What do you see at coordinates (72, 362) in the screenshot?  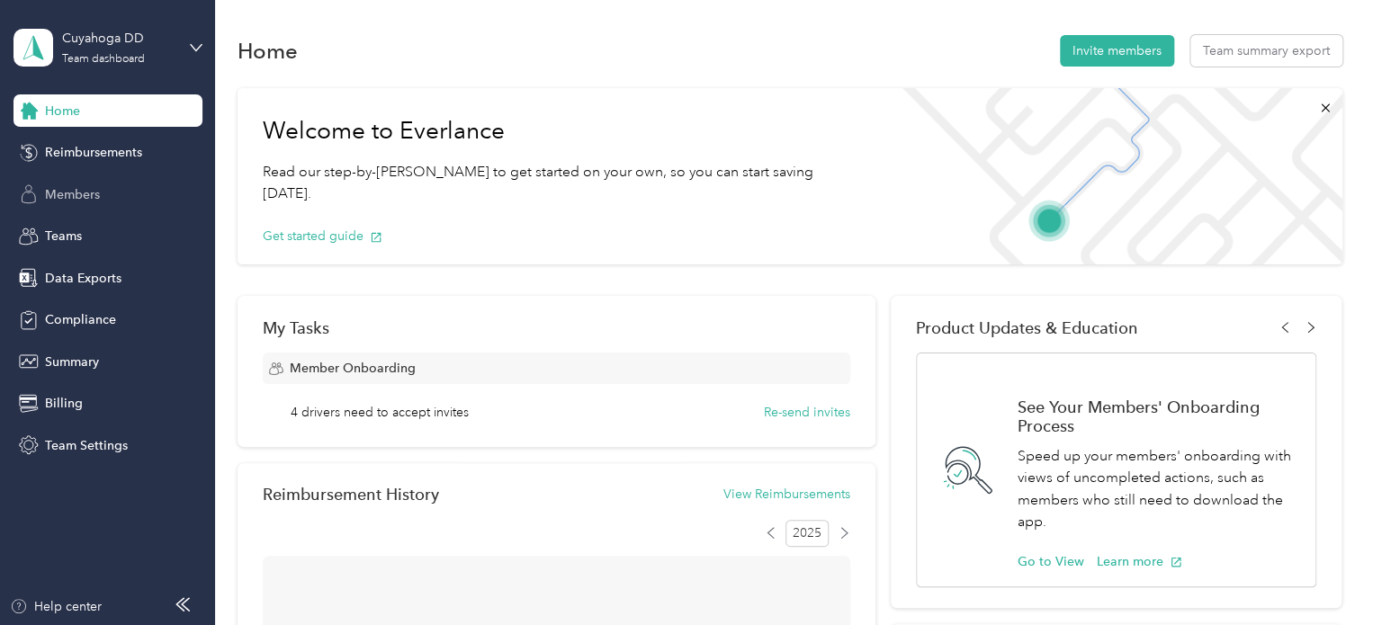 I see `span: Summary` at bounding box center [72, 362].